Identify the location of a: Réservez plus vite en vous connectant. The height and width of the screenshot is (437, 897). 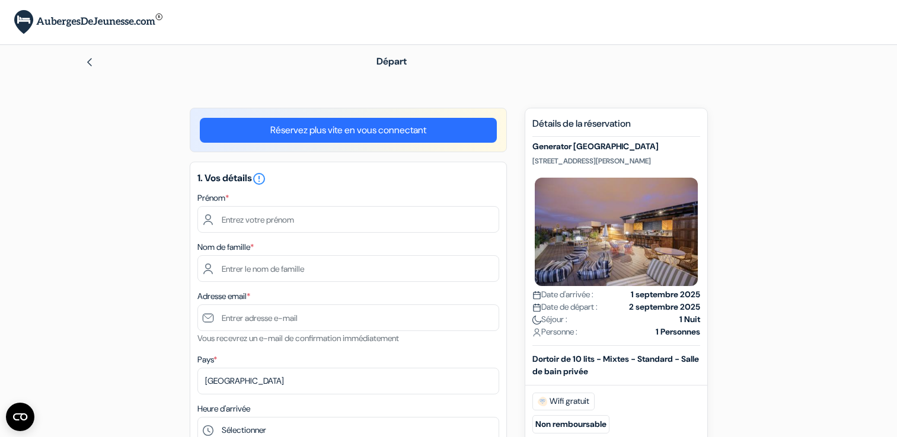
(348, 130).